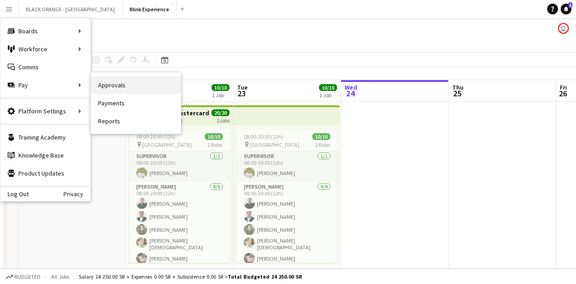 The image size is (576, 284). What do you see at coordinates (45, 85) in the screenshot?
I see `div: Pay` at bounding box center [45, 85].